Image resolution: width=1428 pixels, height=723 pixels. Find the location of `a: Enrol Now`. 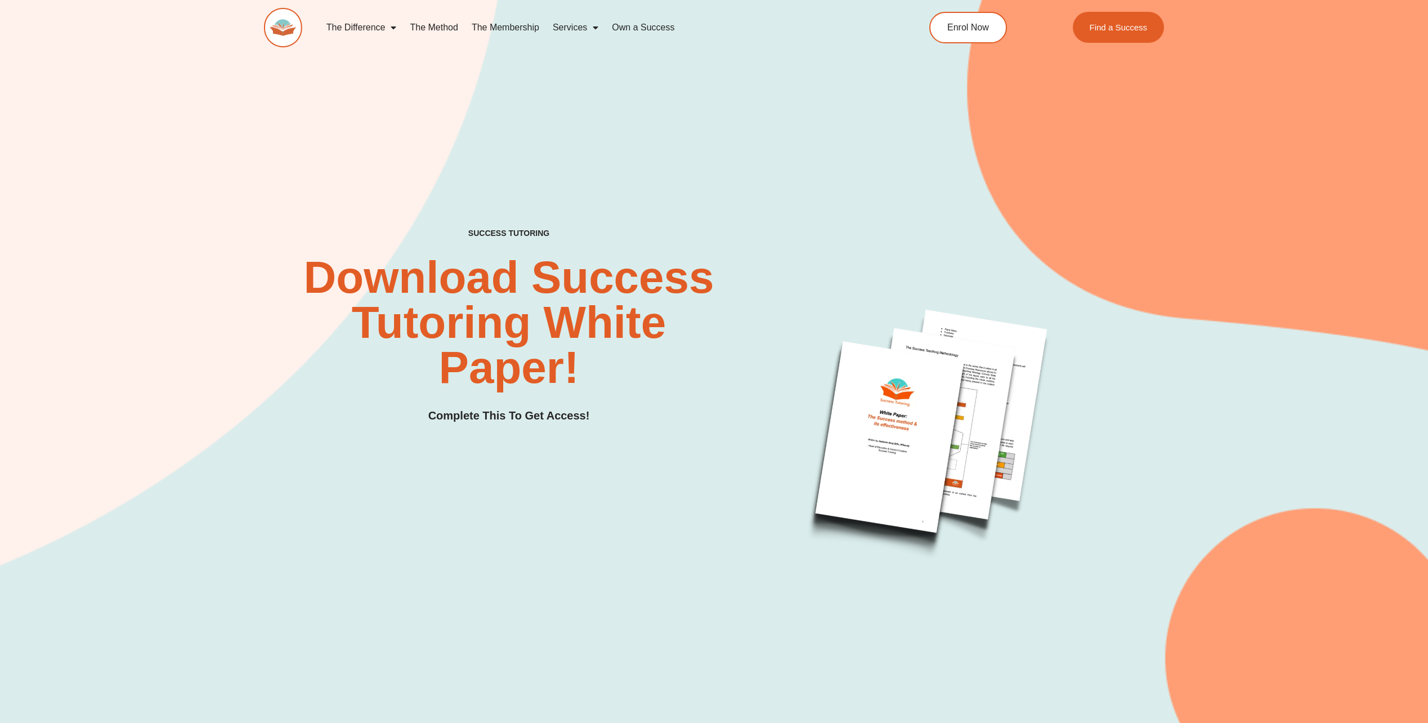

a: Enrol Now is located at coordinates (968, 28).